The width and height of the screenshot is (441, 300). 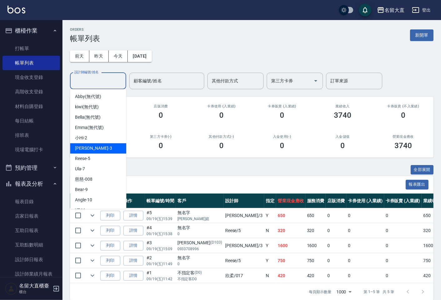 I want to click on button: 前天, so click(x=80, y=56).